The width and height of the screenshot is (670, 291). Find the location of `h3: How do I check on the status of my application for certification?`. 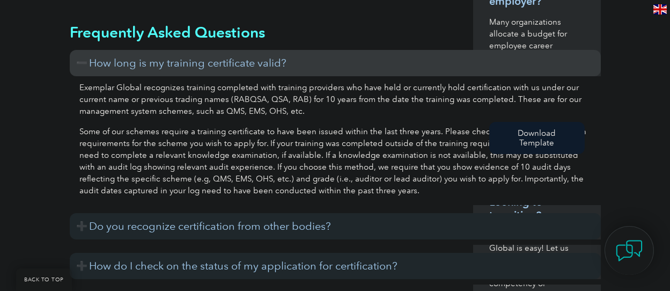

h3: How do I check on the status of my application for certification? is located at coordinates (335, 266).